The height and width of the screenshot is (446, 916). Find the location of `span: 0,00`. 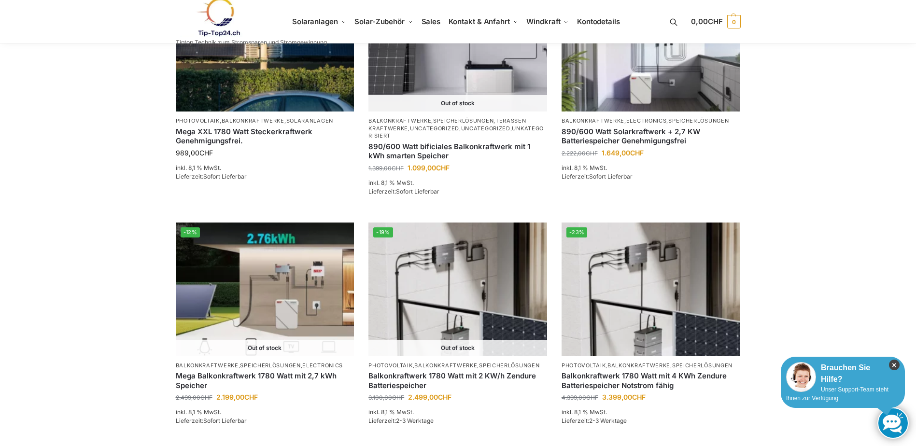

span: 0,00 is located at coordinates (706, 21).